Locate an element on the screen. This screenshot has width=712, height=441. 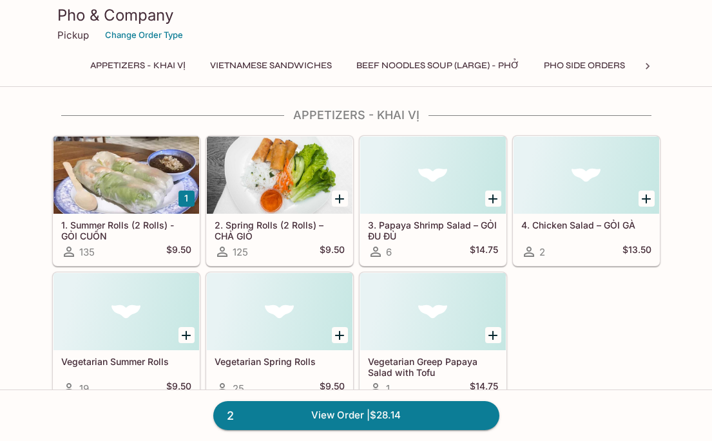
a: Vegetarian Greep Papaya Salad with Tofu1$14.75 is located at coordinates (433, 337).